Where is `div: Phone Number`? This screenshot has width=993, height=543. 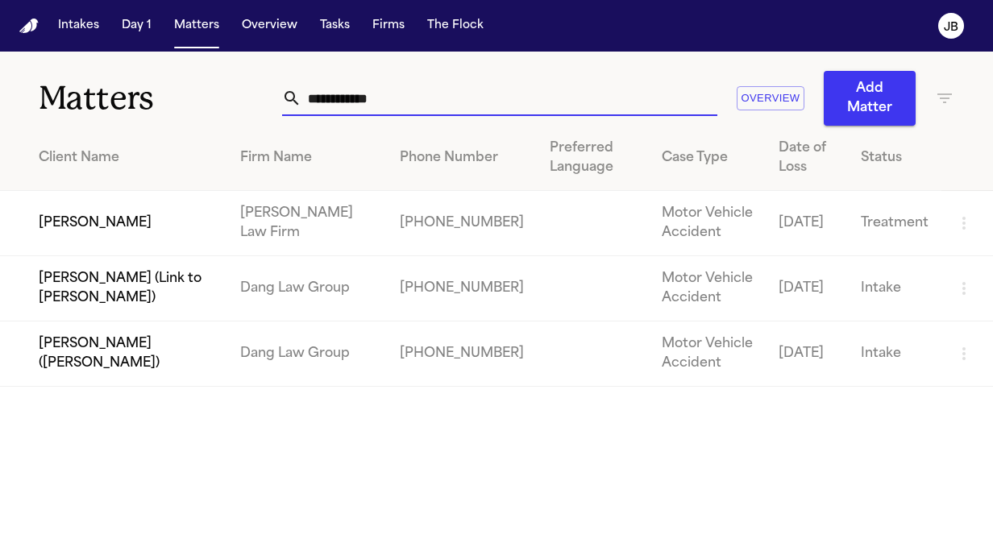 div: Phone Number is located at coordinates (462, 158).